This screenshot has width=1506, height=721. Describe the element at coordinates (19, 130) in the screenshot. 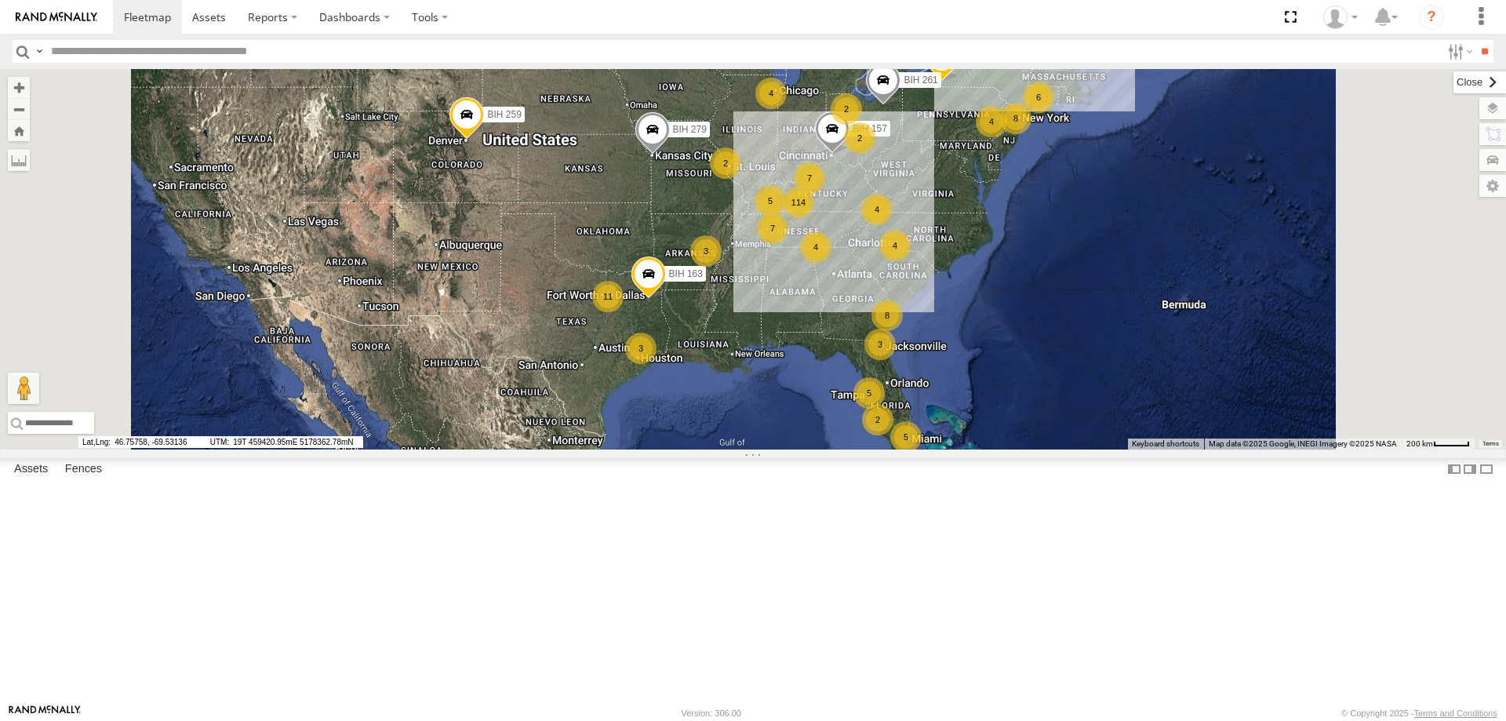

I see `button: Zoom Home` at that location.